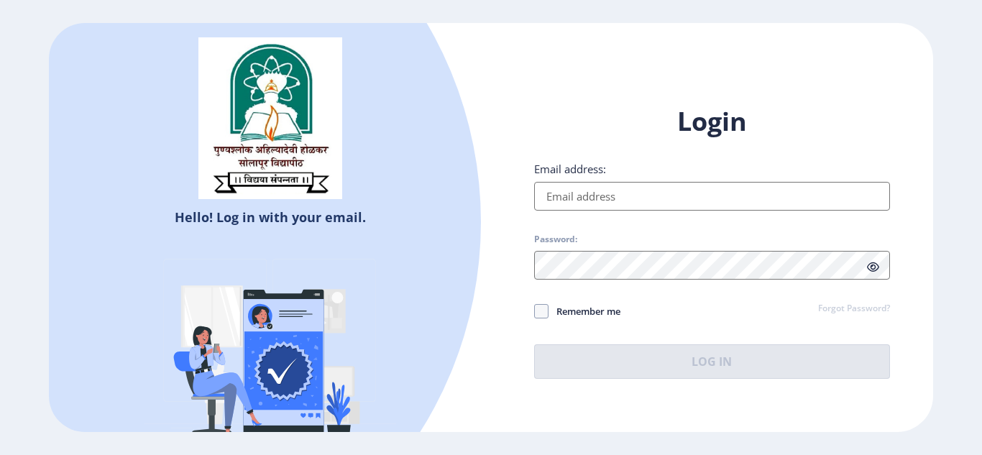 The image size is (982, 455). I want to click on label: Password:, so click(555, 239).